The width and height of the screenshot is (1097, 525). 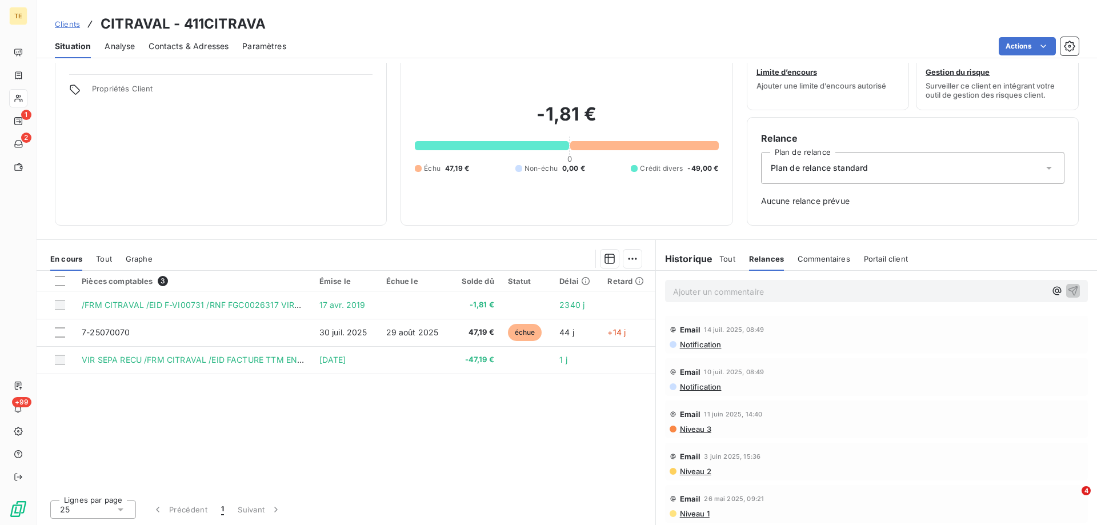 I want to click on div: TE, so click(x=18, y=16).